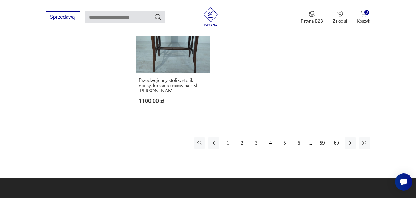  What do you see at coordinates (285, 143) in the screenshot?
I see `button: 5` at bounding box center [285, 143].